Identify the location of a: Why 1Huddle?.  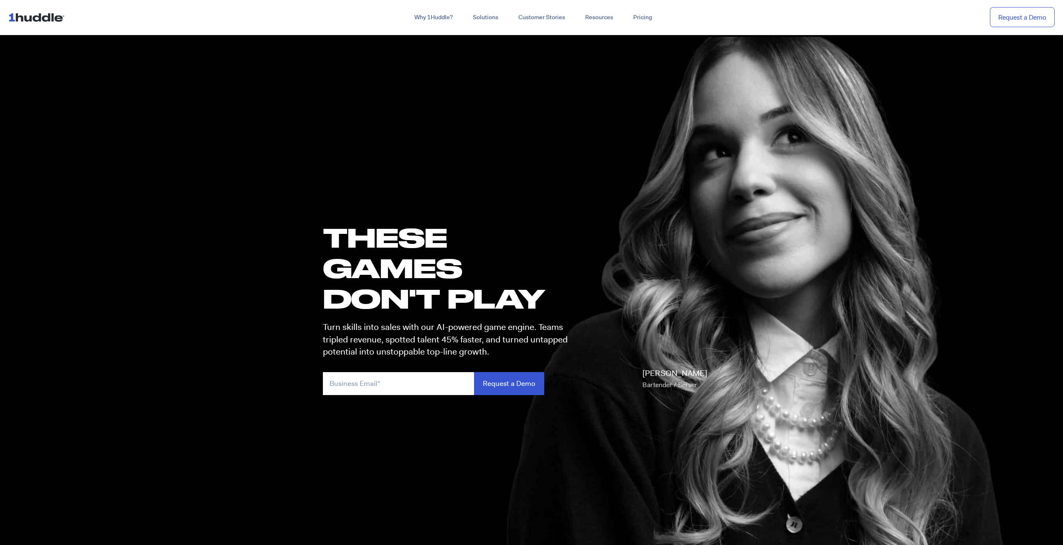
(434, 18).